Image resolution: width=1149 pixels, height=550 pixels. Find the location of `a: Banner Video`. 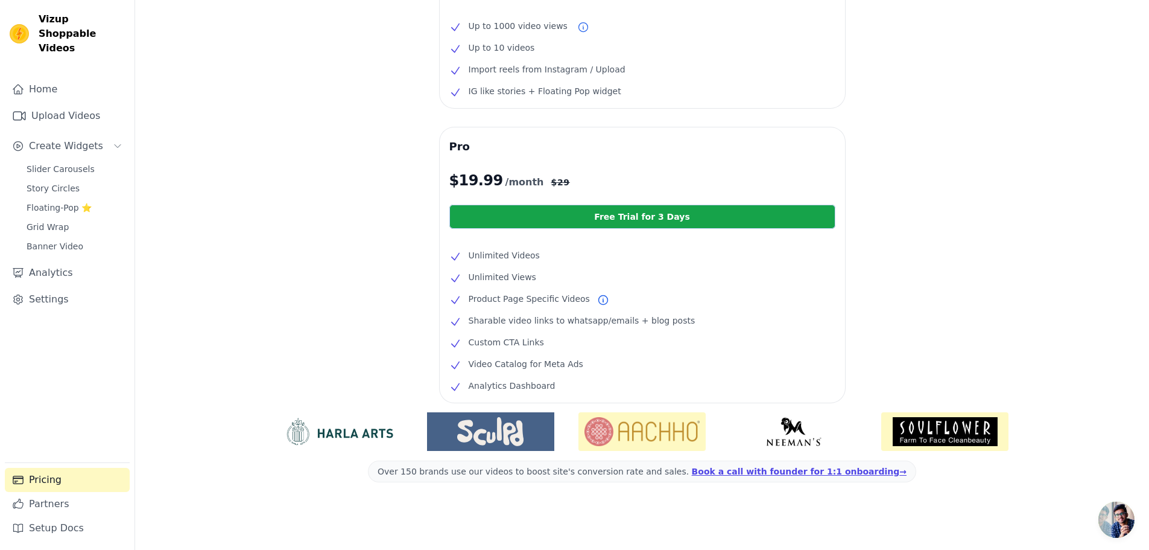

a: Banner Video is located at coordinates (74, 246).